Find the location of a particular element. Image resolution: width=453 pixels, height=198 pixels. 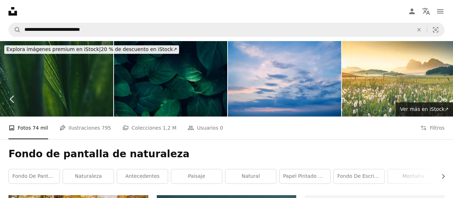

img: abstract green leaf texture, nature background. is located at coordinates (171, 79).